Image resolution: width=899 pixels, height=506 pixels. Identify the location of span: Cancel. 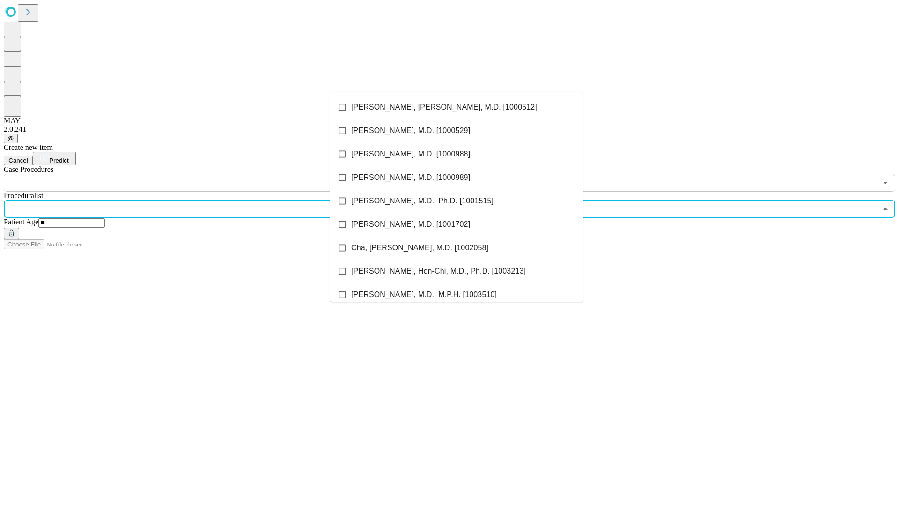
(18, 160).